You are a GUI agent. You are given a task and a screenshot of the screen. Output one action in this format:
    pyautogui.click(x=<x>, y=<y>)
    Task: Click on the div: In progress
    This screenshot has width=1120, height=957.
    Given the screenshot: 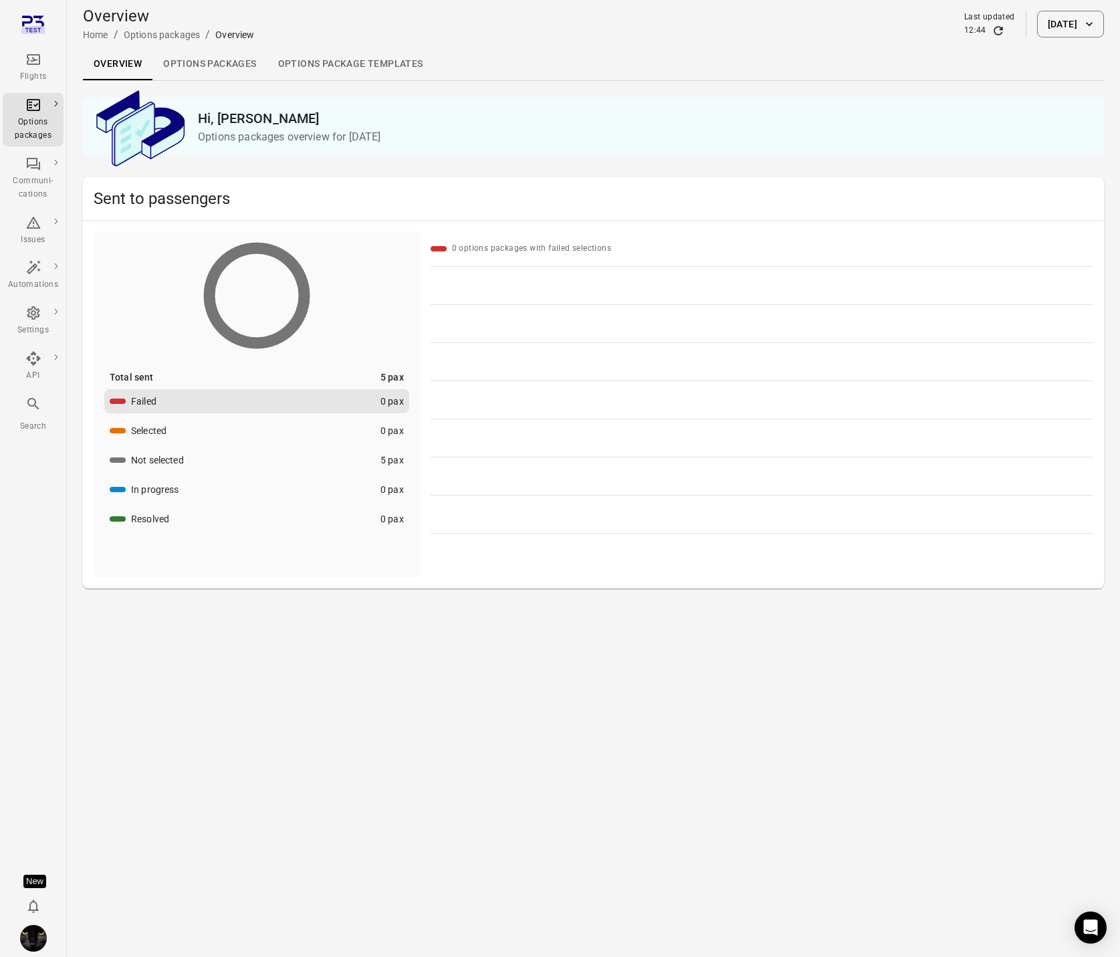 What is the action you would take?
    pyautogui.click(x=155, y=490)
    